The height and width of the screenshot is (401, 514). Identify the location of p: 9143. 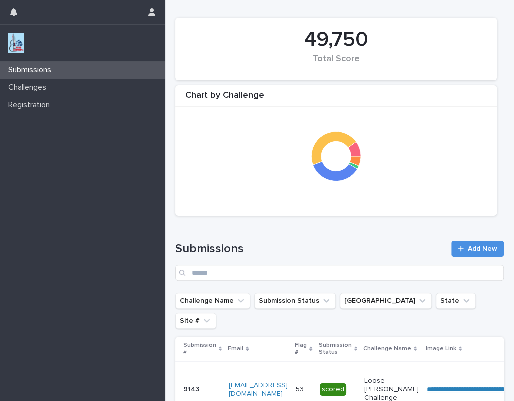
(192, 388).